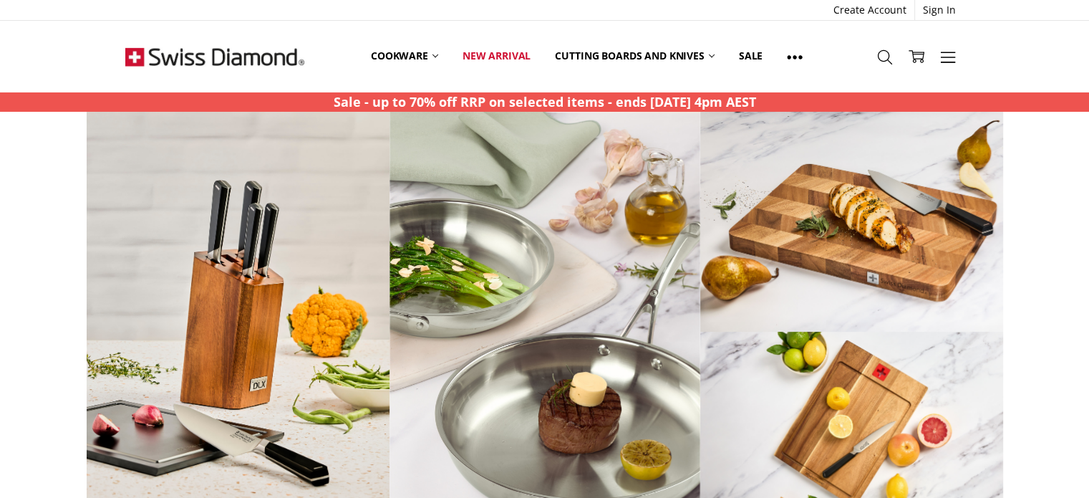  I want to click on a: Sale, so click(750, 56).